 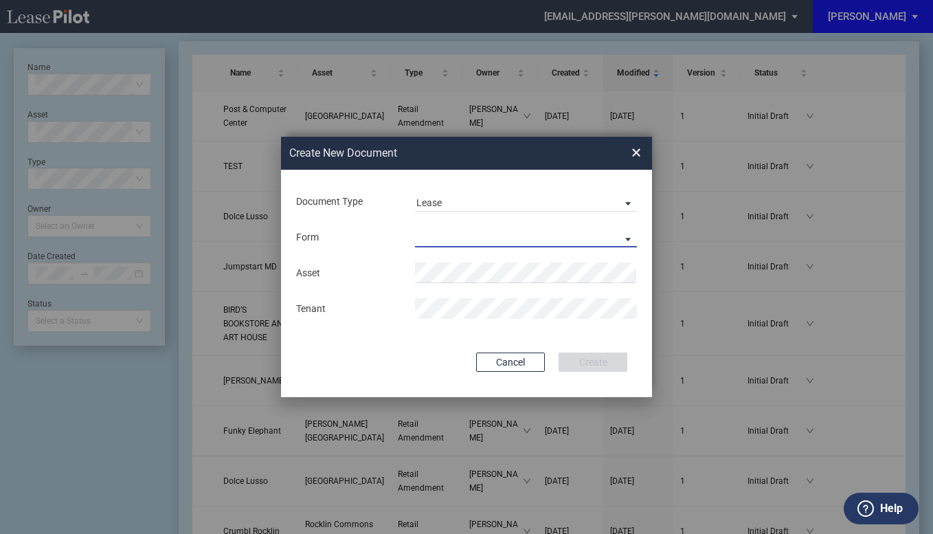 I want to click on div: Asset, so click(x=347, y=273).